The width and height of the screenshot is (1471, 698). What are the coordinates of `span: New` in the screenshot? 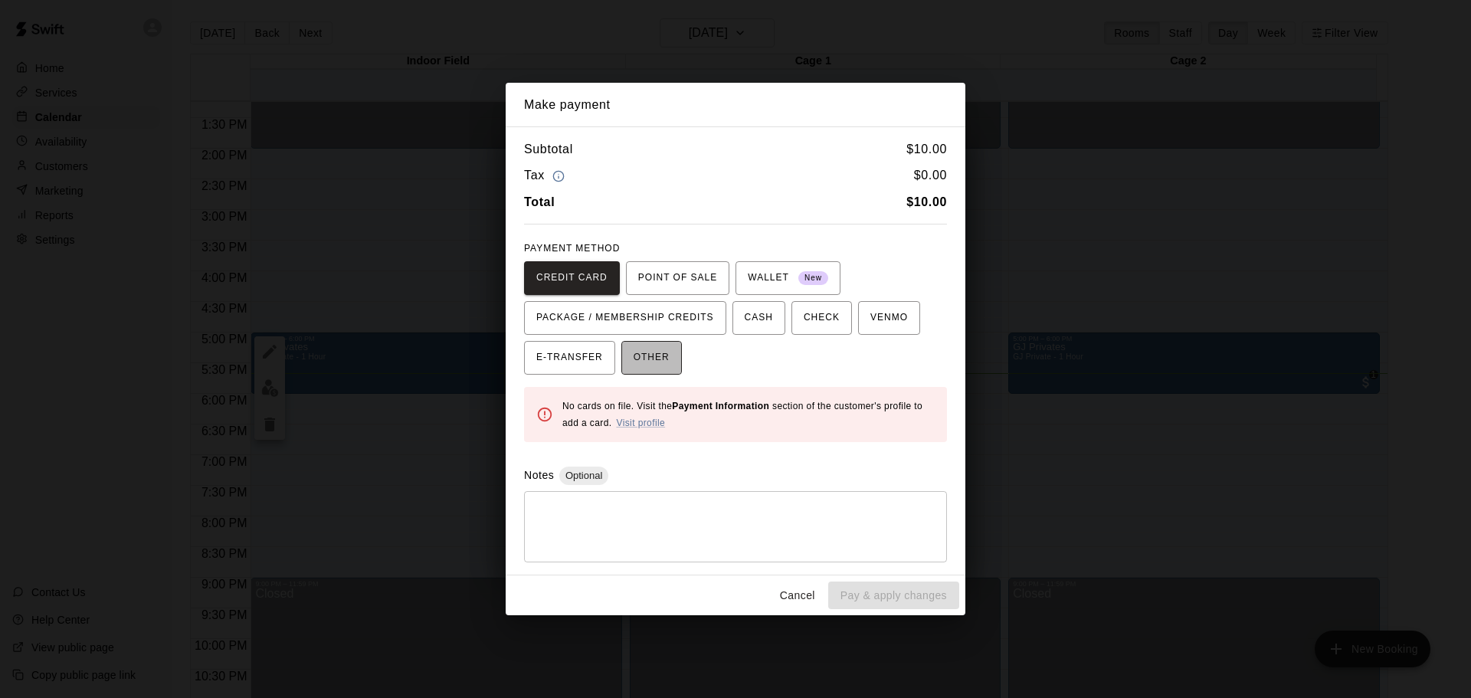 It's located at (813, 278).